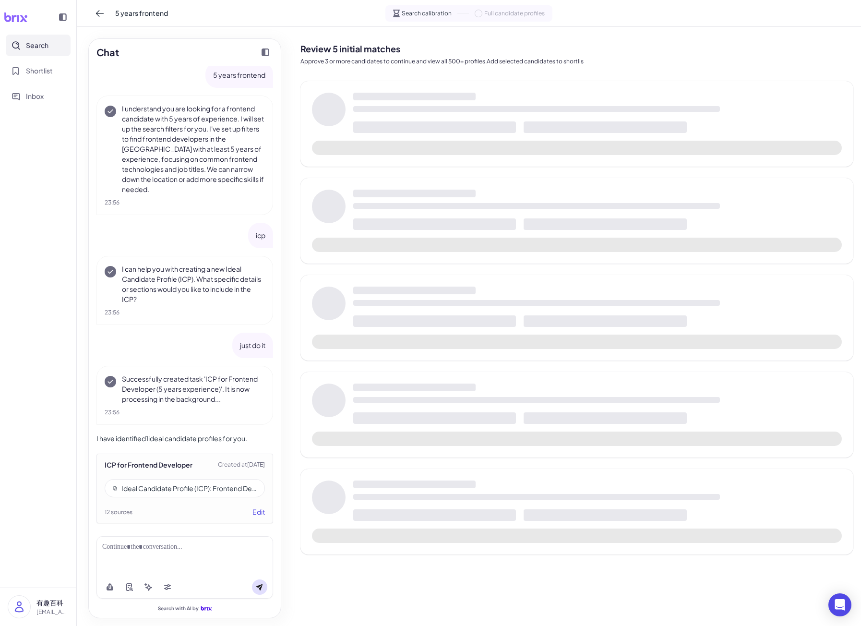 This screenshot has width=861, height=626. What do you see at coordinates (265, 52) in the screenshot?
I see `button: Collapse chat` at bounding box center [265, 52].